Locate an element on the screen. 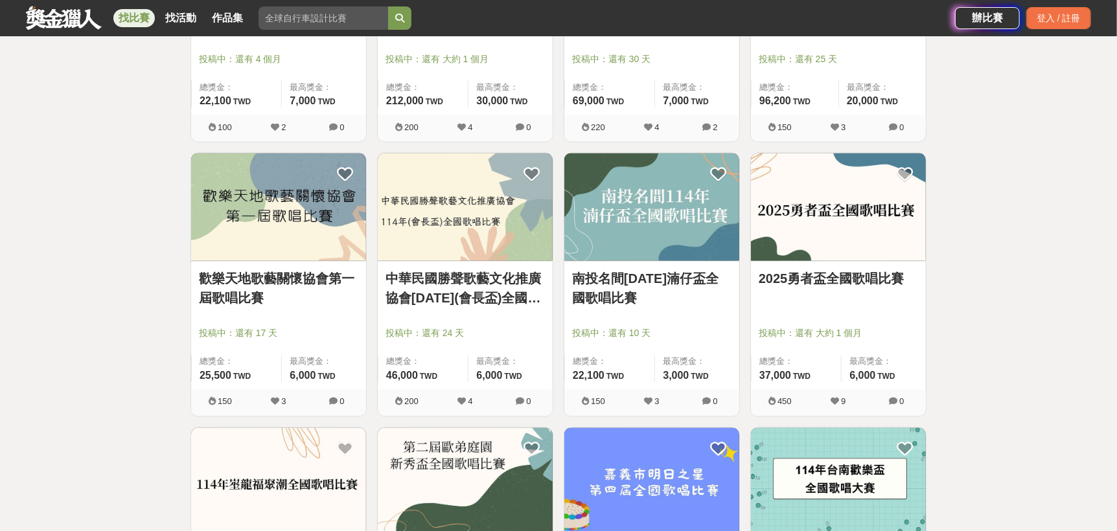 The image size is (1117, 531). div: 登入 / 註冊 is located at coordinates (1058, 18).